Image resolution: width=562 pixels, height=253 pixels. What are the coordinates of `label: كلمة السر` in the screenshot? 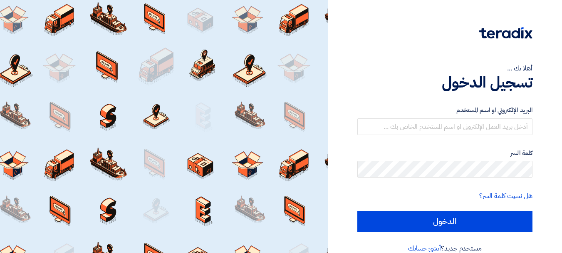 It's located at (445, 153).